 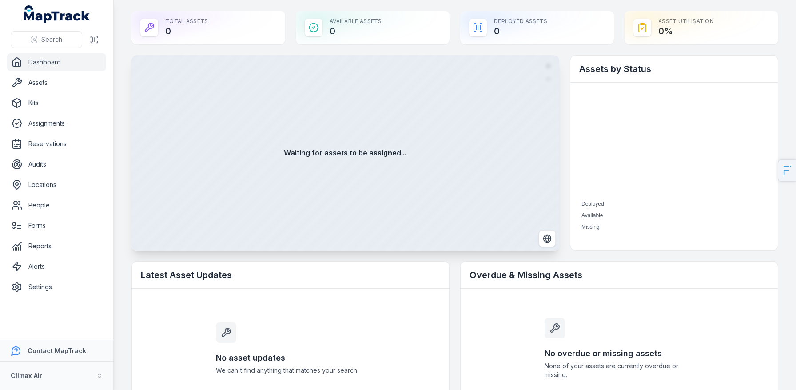 What do you see at coordinates (56, 164) in the screenshot?
I see `a: Audits` at bounding box center [56, 164].